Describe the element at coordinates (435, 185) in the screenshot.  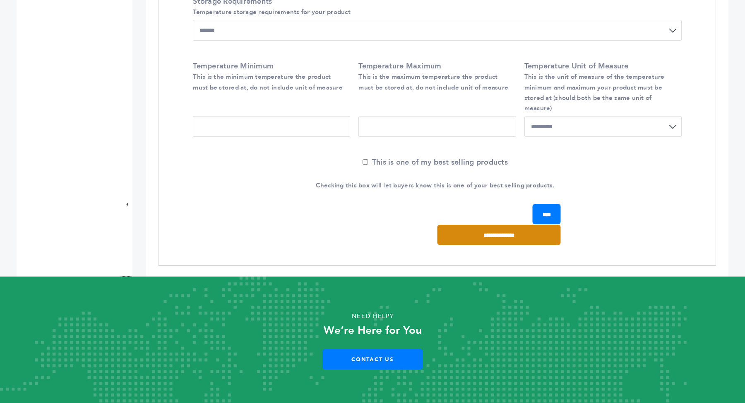
I see `small: Checking this box will let buyers know this is one of your best selling products.` at that location.